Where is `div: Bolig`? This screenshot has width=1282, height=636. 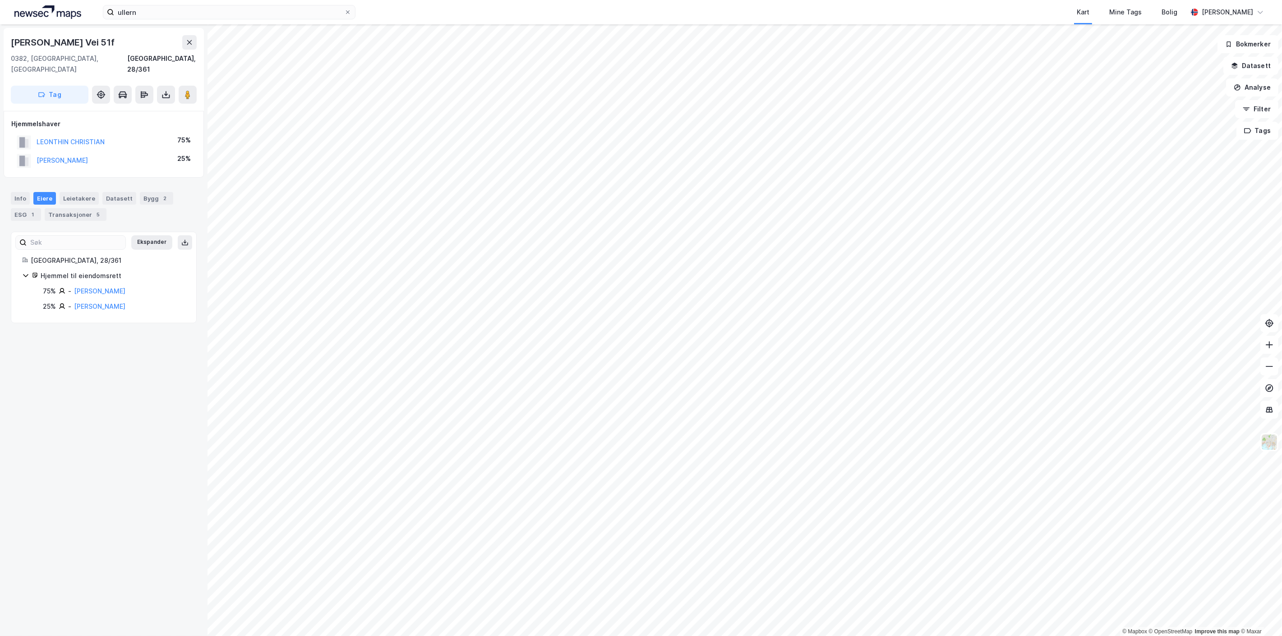 div: Bolig is located at coordinates (1169, 12).